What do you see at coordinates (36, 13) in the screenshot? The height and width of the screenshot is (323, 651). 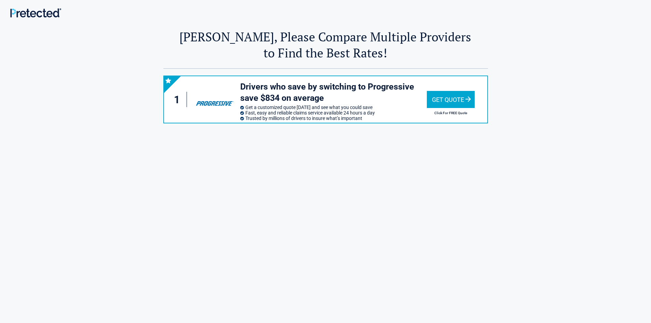 I see `img: Main Logo` at bounding box center [36, 13].